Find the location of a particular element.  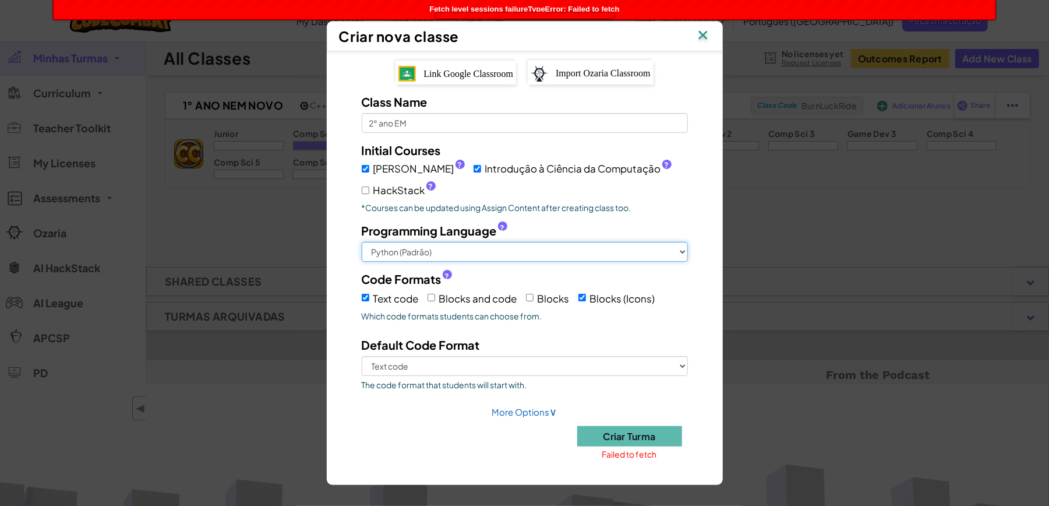

img: IconGoogleClassroom.svg is located at coordinates (407, 73).